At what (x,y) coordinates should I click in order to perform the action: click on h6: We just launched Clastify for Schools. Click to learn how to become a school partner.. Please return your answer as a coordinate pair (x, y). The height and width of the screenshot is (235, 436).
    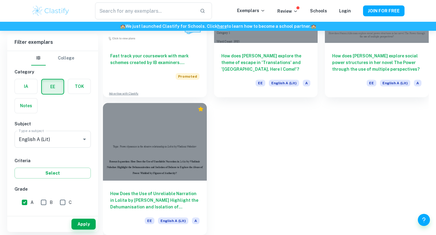
    Looking at the image, I should click on (218, 26).